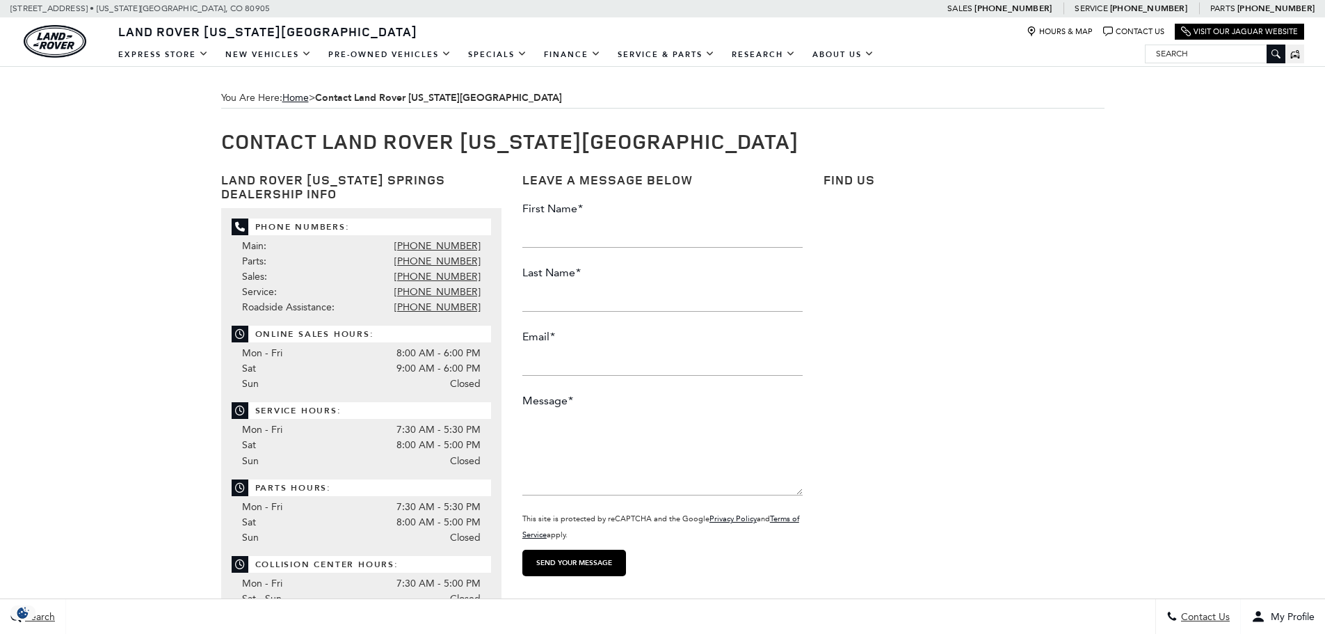  I want to click on label: First Name, so click(552, 209).